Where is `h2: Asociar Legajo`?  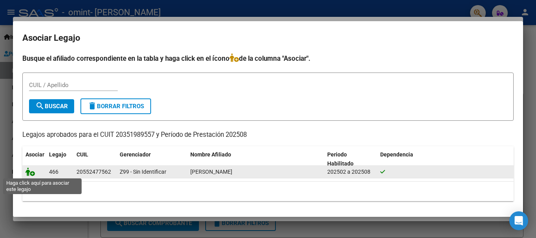
h2: Asociar Legajo is located at coordinates (268, 38).